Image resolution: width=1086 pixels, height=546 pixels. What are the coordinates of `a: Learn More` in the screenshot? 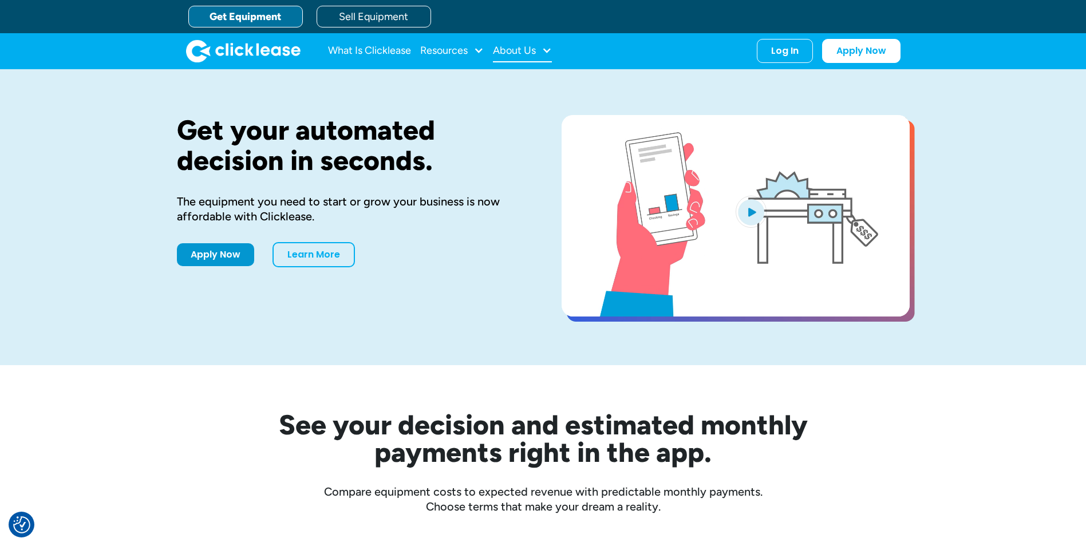 It's located at (314, 255).